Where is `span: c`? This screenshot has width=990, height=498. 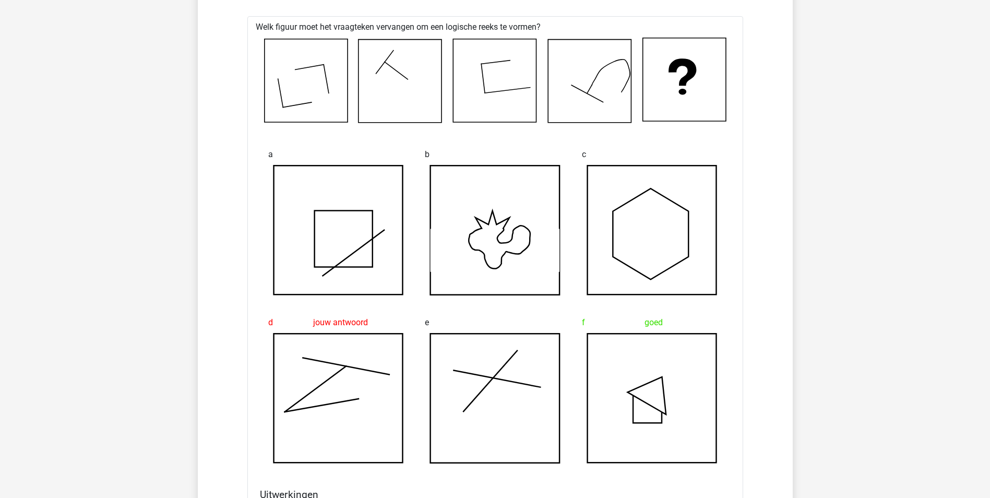 span: c is located at coordinates (584, 155).